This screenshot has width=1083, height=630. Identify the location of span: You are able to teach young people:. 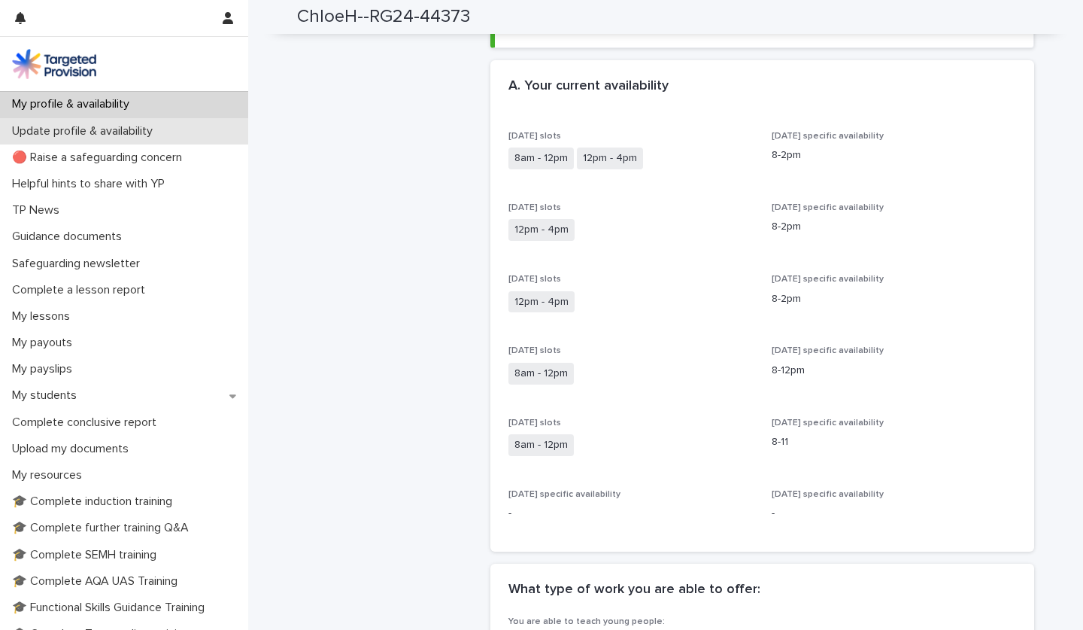
(587, 621).